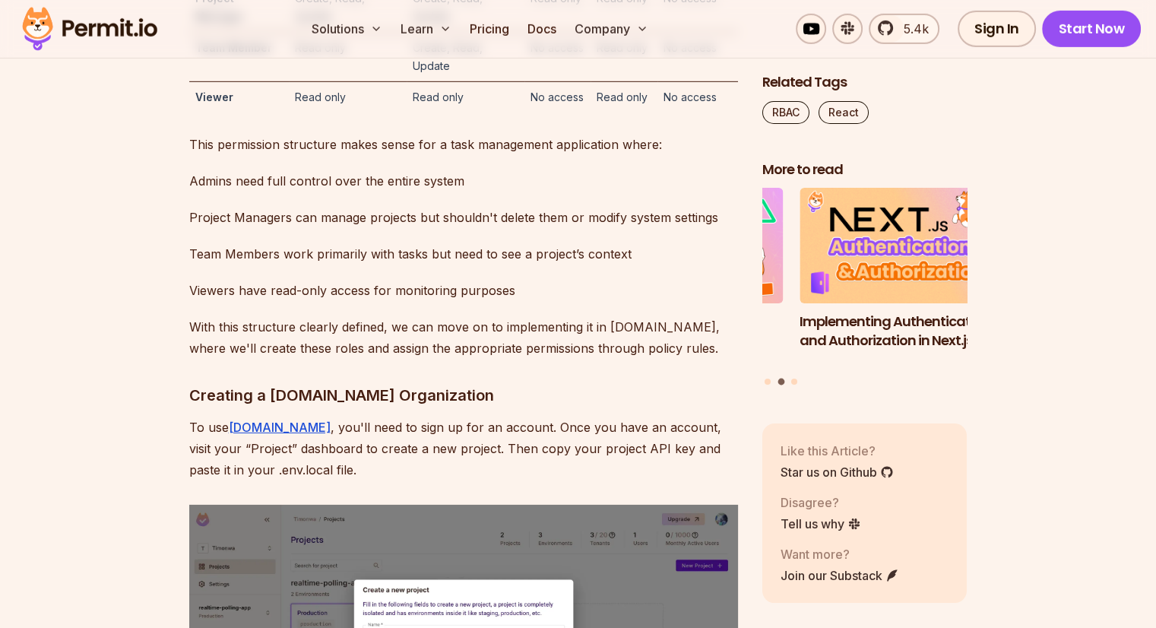 The image size is (1156, 628). What do you see at coordinates (837, 472) in the screenshot?
I see `a: Star us on Github` at bounding box center [837, 472].